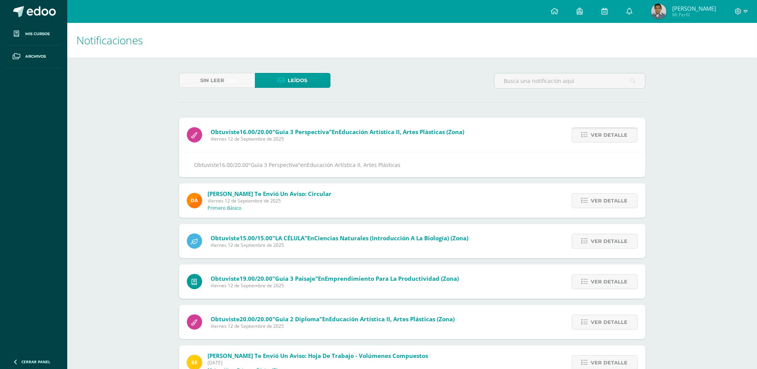  I want to click on input: Busca una notificación aquí, so click(570, 81).